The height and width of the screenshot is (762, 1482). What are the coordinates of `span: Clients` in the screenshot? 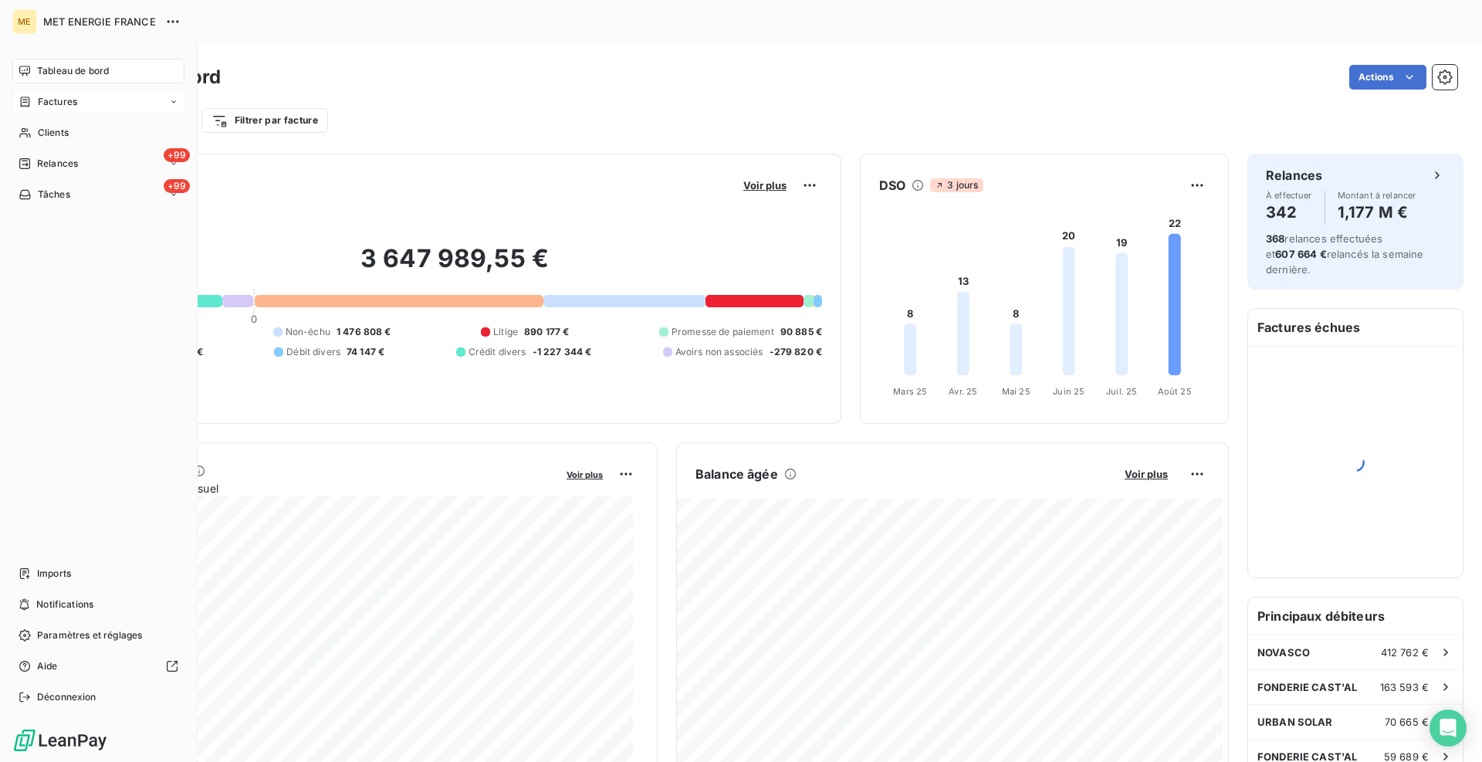 It's located at (53, 133).